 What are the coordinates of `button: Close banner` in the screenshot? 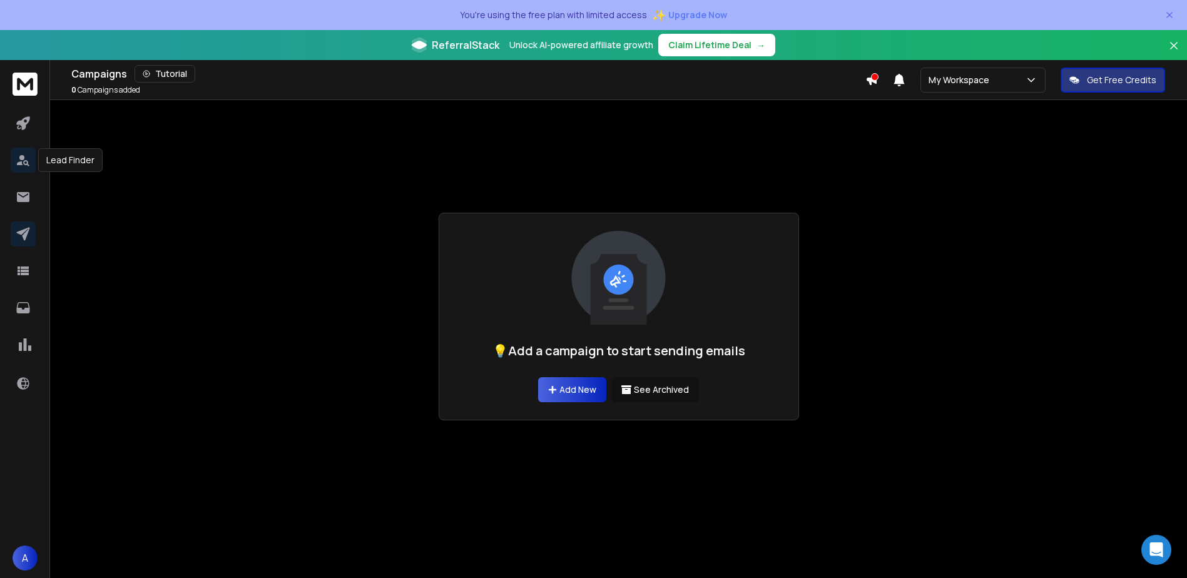 It's located at (1174, 53).